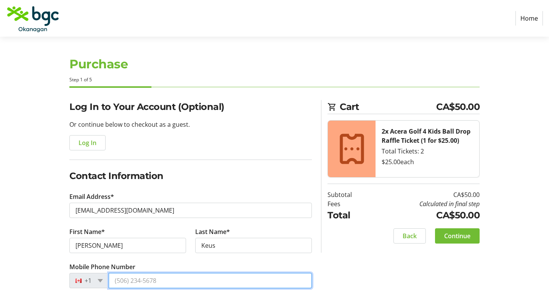 Image resolution: width=549 pixels, height=297 pixels. I want to click on strong: 2x Acera Golf 4 Kids Ball Drop Raffle Ticket (1 for $25.00), so click(426, 136).